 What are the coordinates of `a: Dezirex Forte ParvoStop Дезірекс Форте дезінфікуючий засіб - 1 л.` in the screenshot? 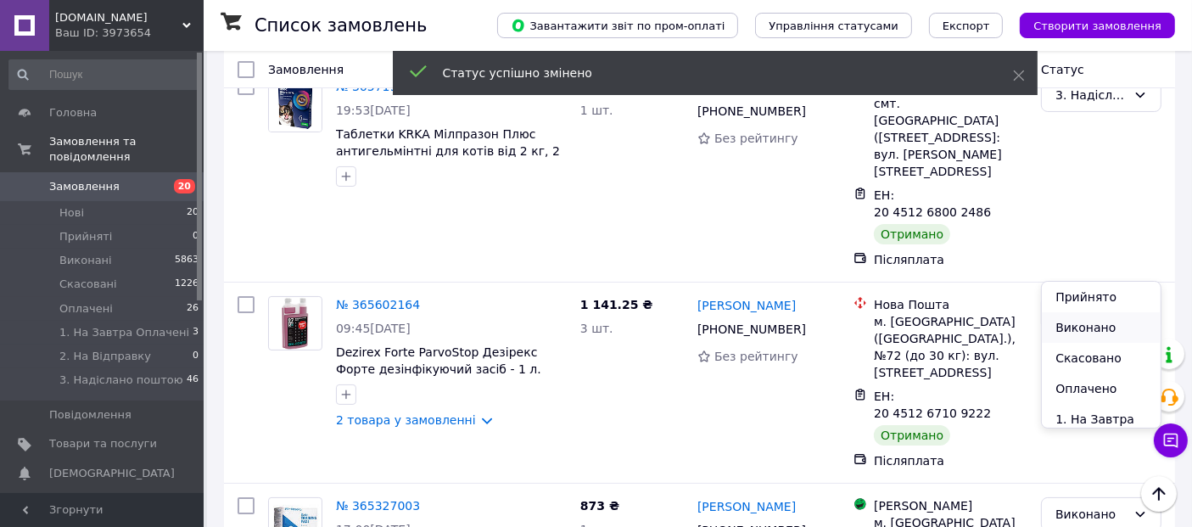 It's located at (439, 361).